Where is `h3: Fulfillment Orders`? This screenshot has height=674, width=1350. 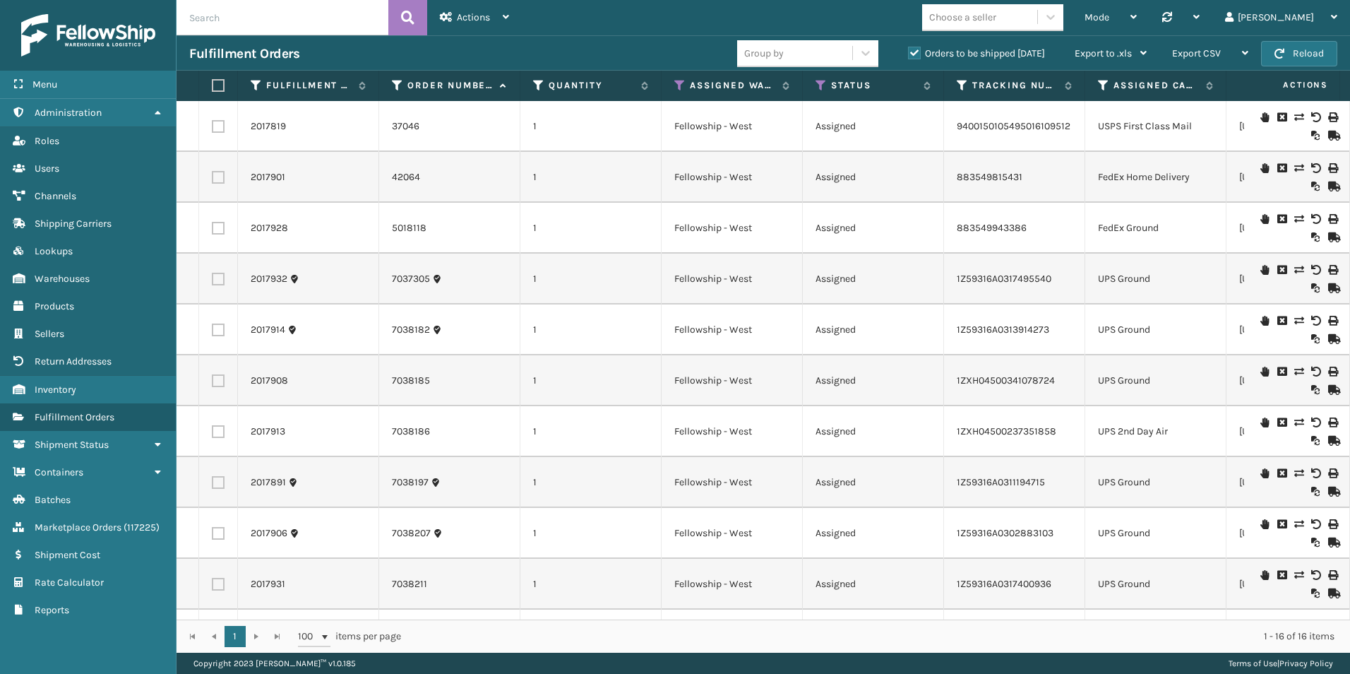 h3: Fulfillment Orders is located at coordinates (244, 54).